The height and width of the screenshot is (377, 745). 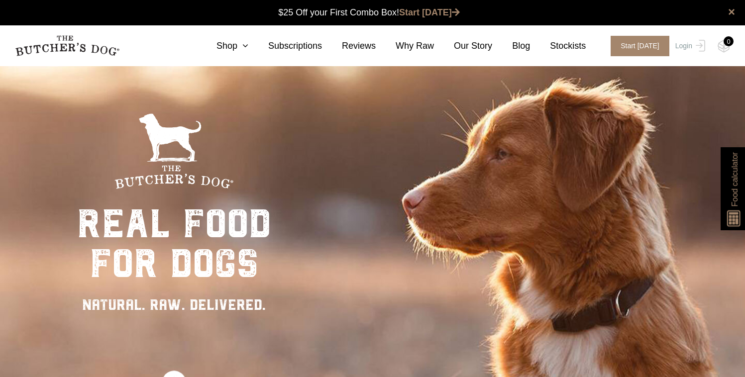 I want to click on a: close, so click(x=732, y=12).